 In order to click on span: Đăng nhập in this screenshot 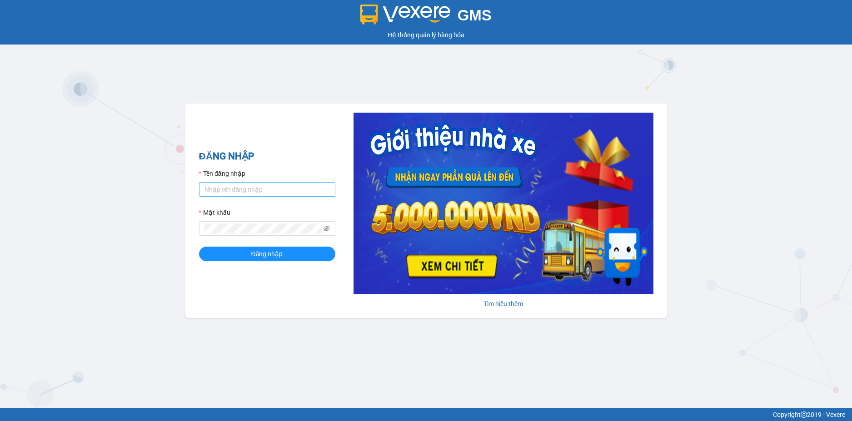, I will do `click(267, 254)`.